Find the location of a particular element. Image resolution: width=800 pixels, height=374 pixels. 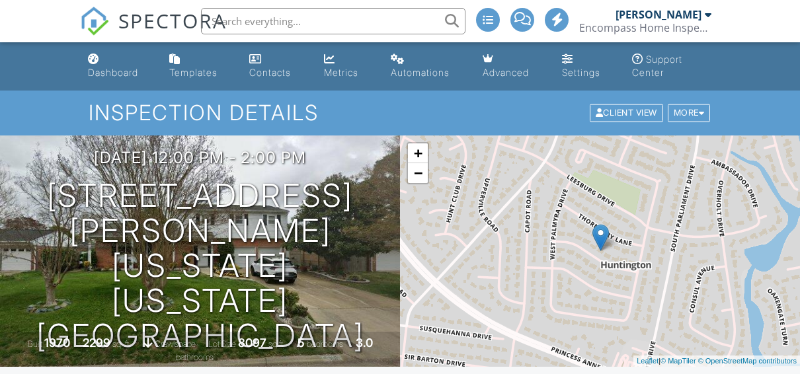

a: Advanced is located at coordinates (512, 66).